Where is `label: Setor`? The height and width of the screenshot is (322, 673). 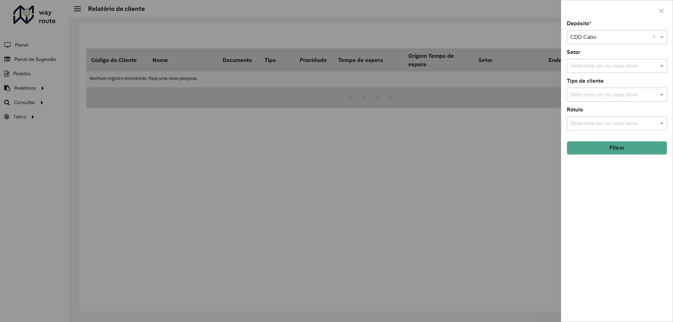
label: Setor is located at coordinates (574, 52).